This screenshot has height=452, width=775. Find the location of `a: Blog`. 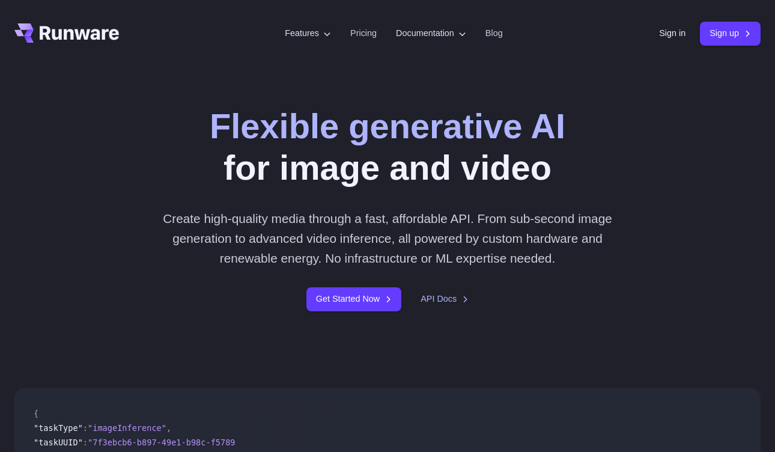

a: Blog is located at coordinates (494, 33).